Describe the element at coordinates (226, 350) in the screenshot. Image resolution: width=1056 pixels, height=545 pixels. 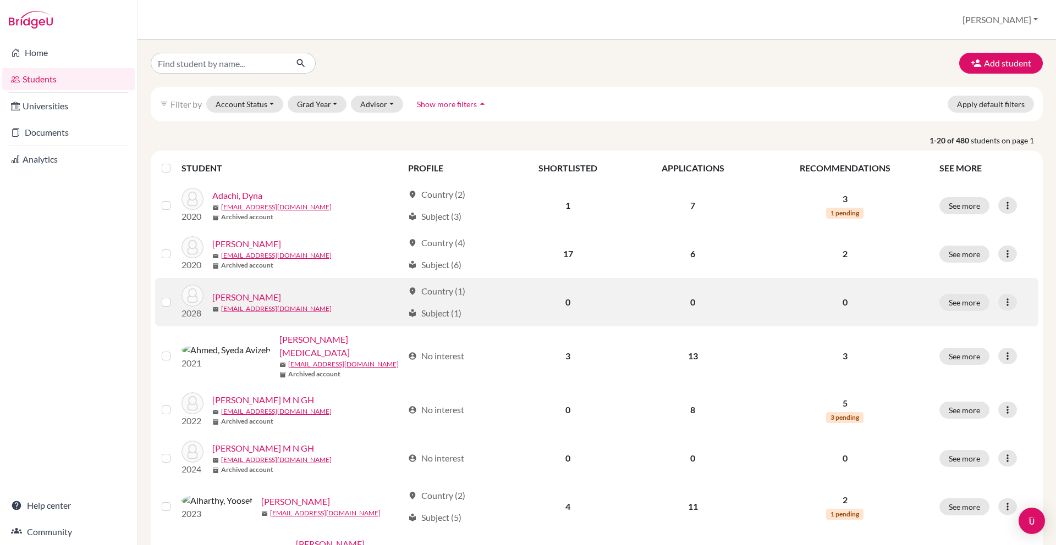
I see `img: Ahmed, Syeda Avizeh` at that location.